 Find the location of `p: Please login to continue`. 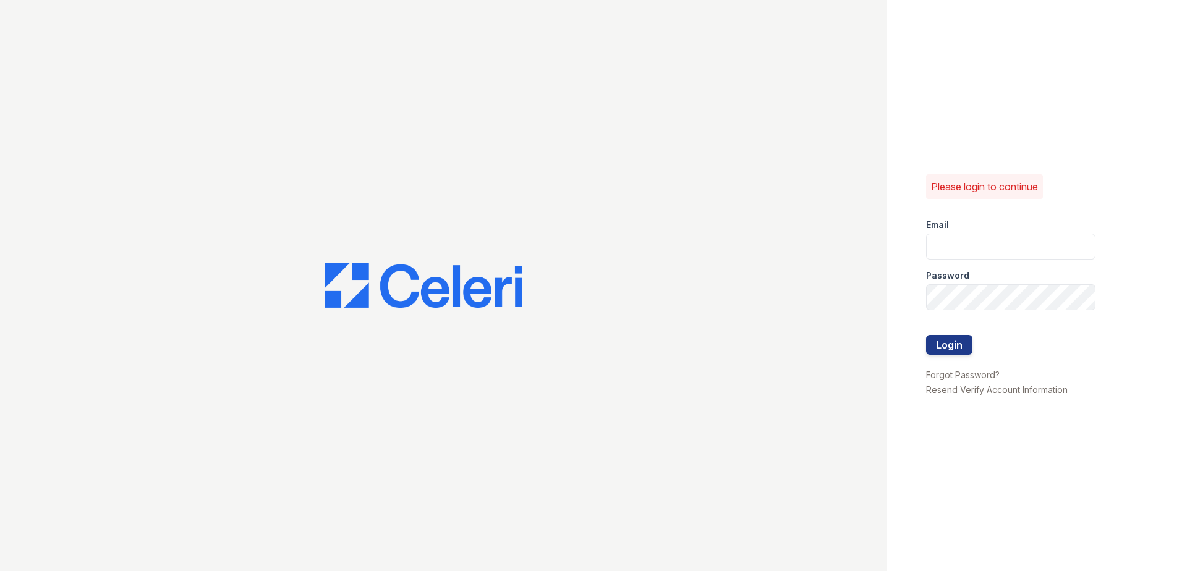

p: Please login to continue is located at coordinates (984, 187).